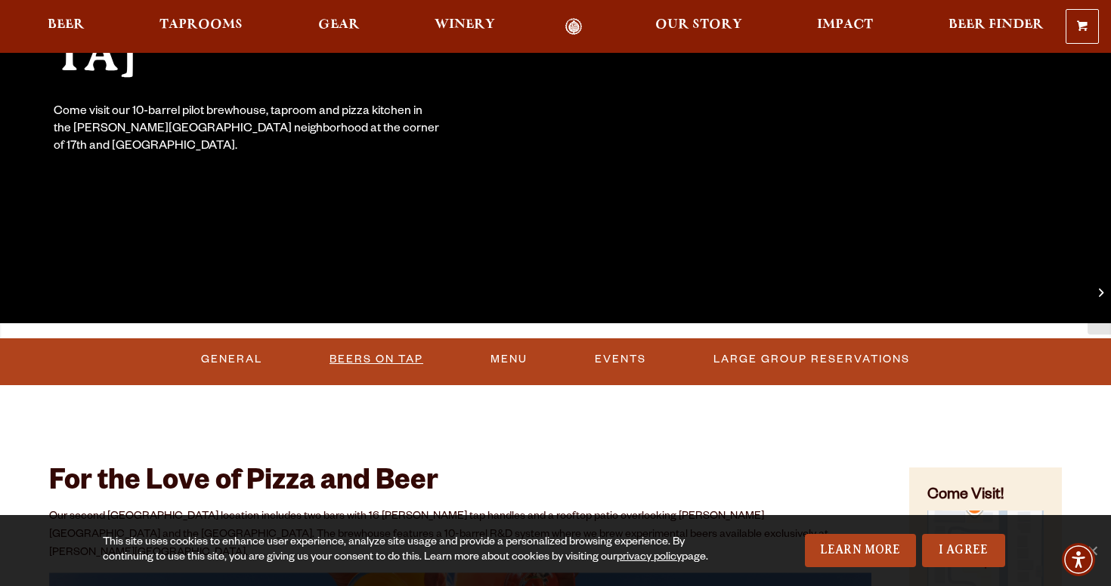 The image size is (1111, 586). Describe the element at coordinates (338, 26) in the screenshot. I see `a: Gear` at that location.